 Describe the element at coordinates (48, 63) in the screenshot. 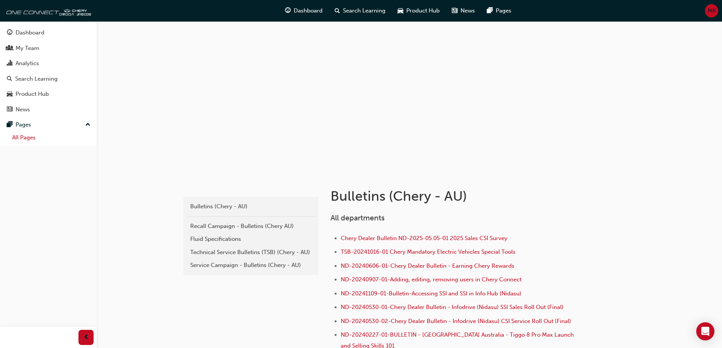

I see `a: Analytics` at that location.